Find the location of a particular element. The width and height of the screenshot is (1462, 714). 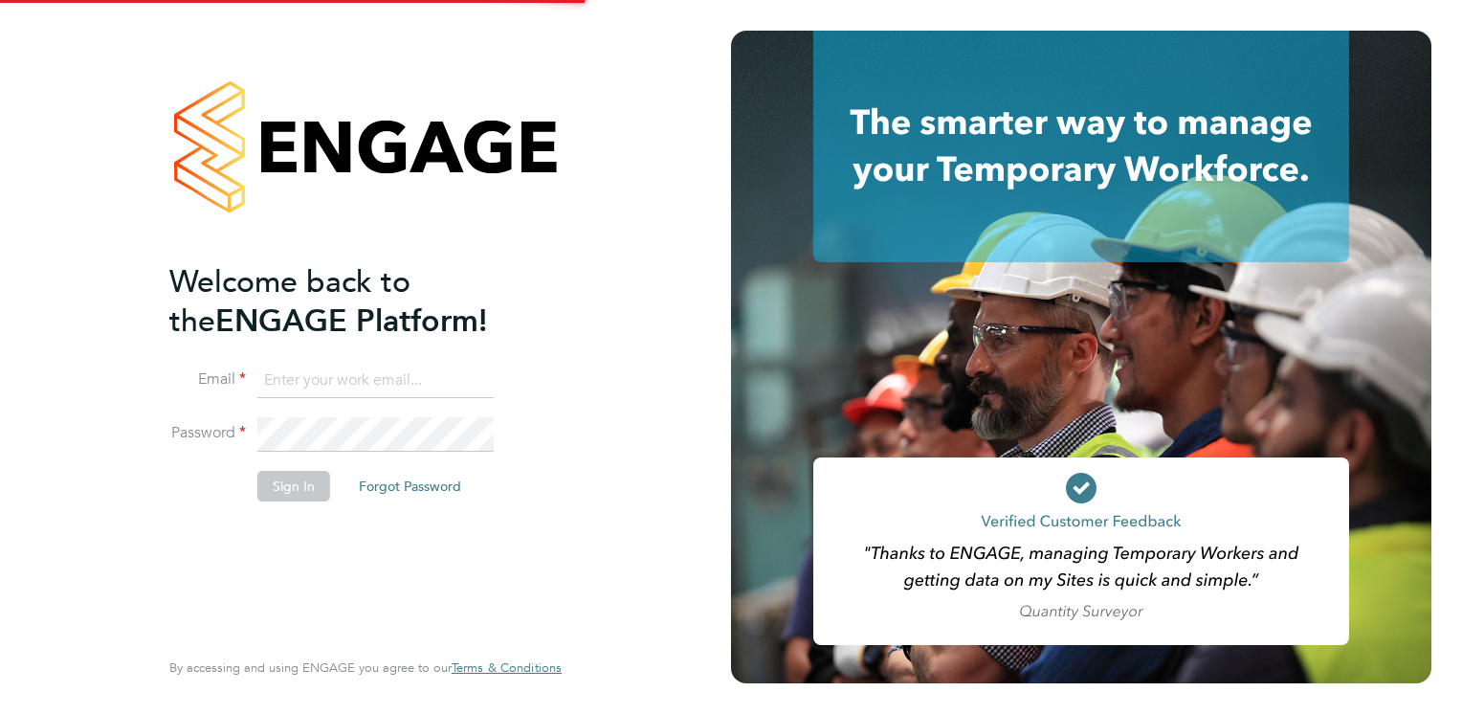

label: Password is located at coordinates (208, 432).